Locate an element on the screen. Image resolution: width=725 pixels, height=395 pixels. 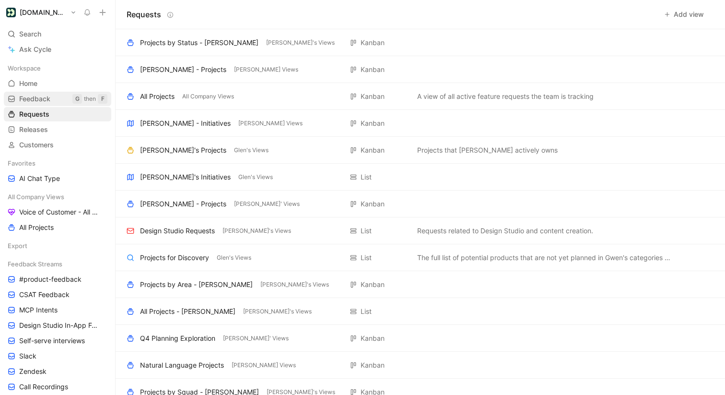
a: Call Recordings is located at coordinates (58, 387).